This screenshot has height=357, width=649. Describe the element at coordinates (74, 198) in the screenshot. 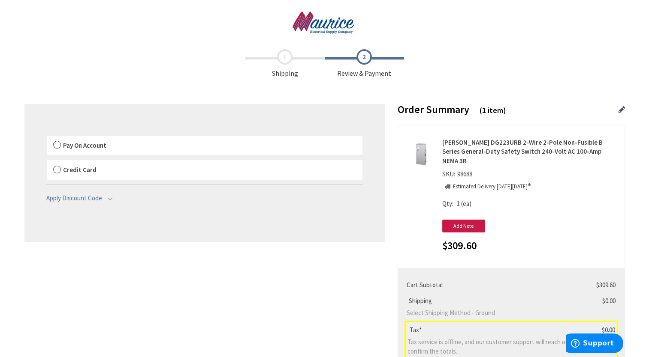

I see `span: Apply Discount Code` at that location.